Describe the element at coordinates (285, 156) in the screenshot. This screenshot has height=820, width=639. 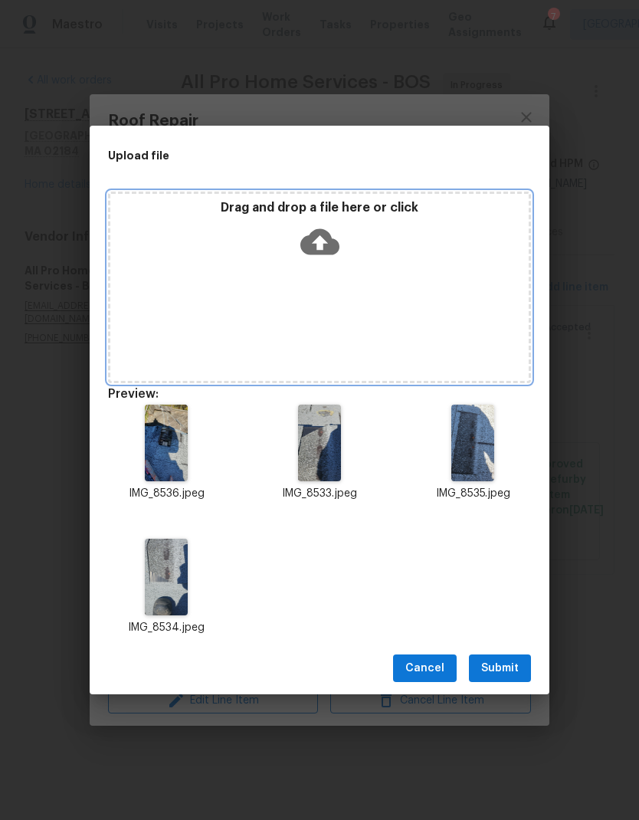
I see `h2: Upload file` at that location.